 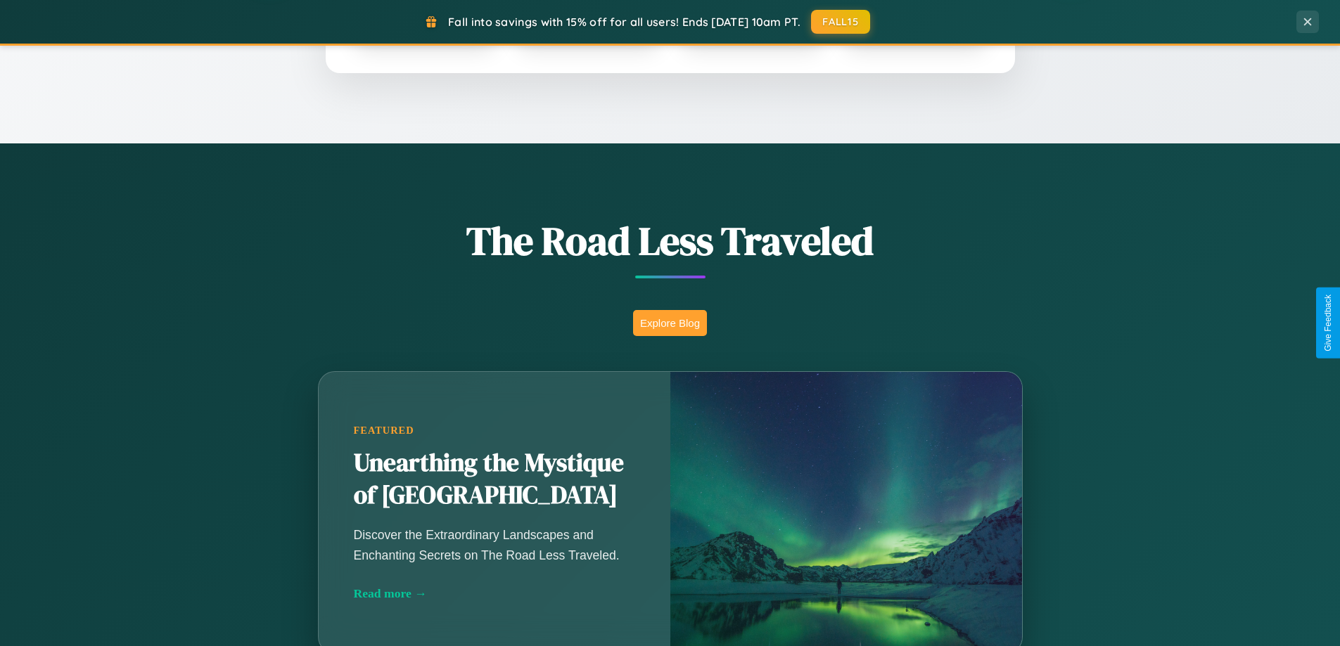 I want to click on p: Discover the Extraordinary Landscapes and Enchanting Secrets on The Road Less Traveled., so click(x=494, y=545).